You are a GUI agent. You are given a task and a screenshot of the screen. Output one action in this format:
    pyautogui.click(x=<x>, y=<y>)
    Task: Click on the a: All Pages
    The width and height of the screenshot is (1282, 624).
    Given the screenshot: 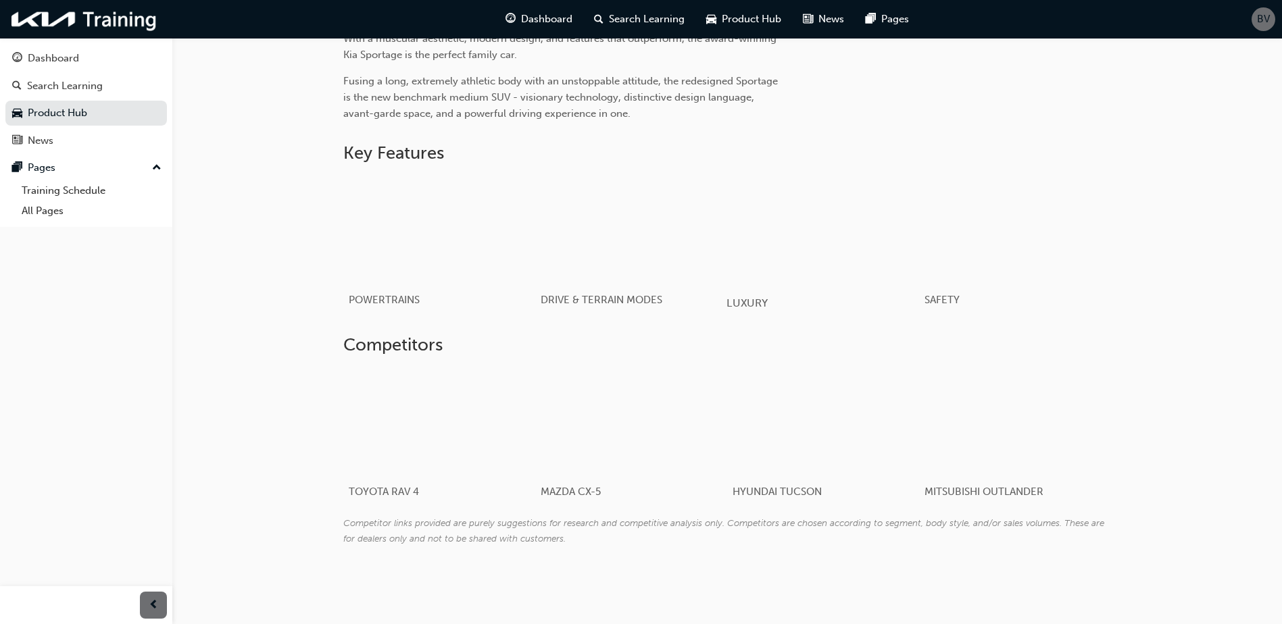 What is the action you would take?
    pyautogui.click(x=91, y=211)
    